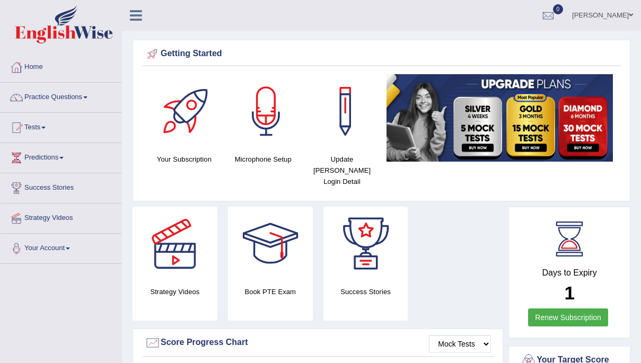 This screenshot has height=363, width=641. I want to click on a: Strategy Videos, so click(61, 217).